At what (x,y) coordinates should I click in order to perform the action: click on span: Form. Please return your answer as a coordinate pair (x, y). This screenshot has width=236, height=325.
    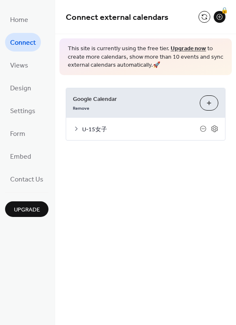
    Looking at the image, I should click on (18, 134).